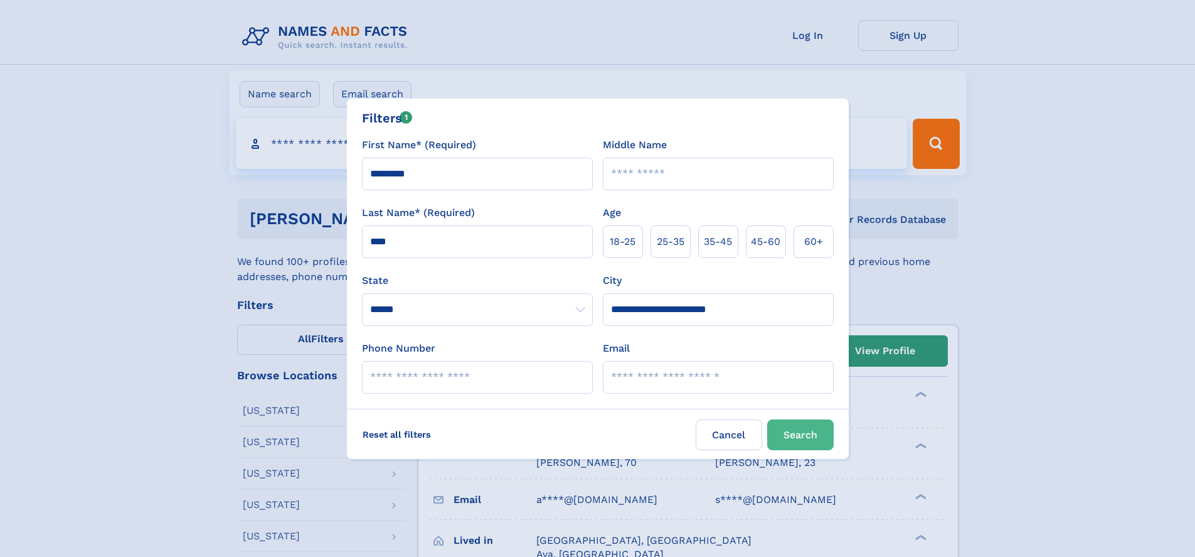  Describe the element at coordinates (612, 280) in the screenshot. I see `label: City` at that location.